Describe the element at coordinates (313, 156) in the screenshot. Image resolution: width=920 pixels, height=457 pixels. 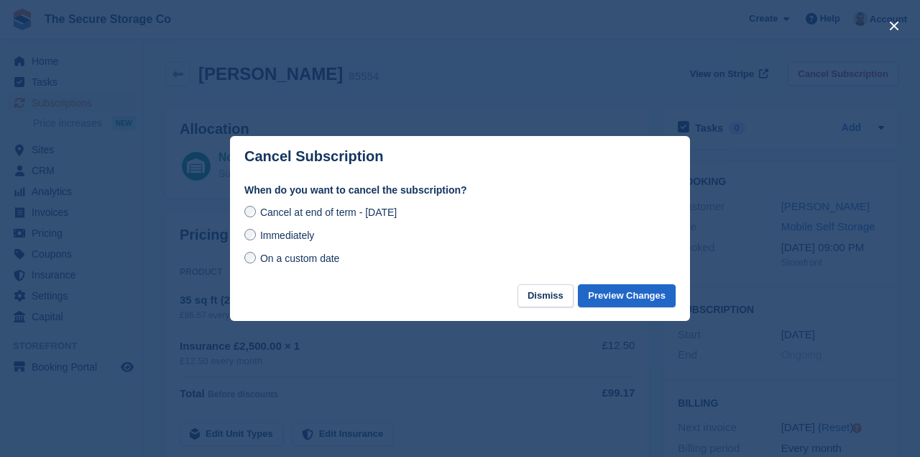
I see `p: Cancel Subscription` at that location.